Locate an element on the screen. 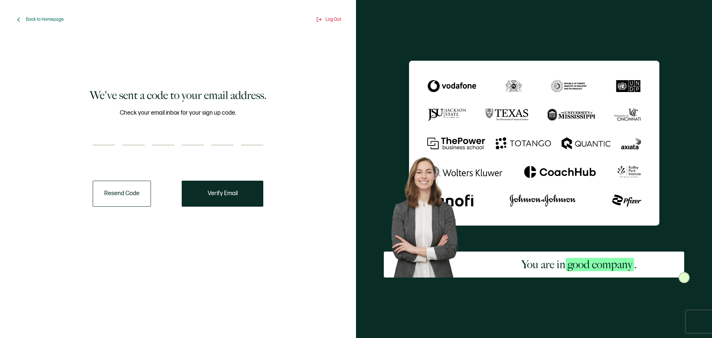  span: good company is located at coordinates (600, 265).